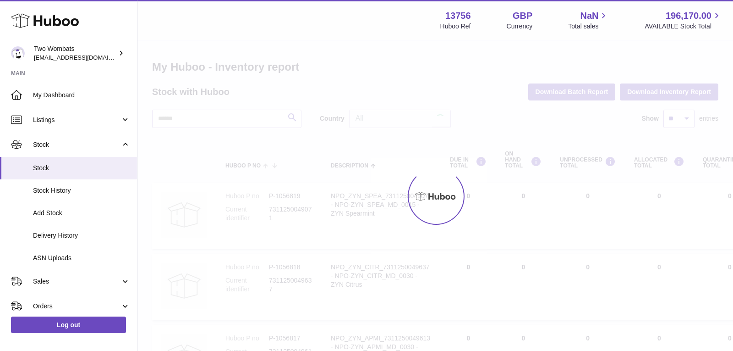 This screenshot has height=351, width=733. I want to click on strong: GBP, so click(522, 16).